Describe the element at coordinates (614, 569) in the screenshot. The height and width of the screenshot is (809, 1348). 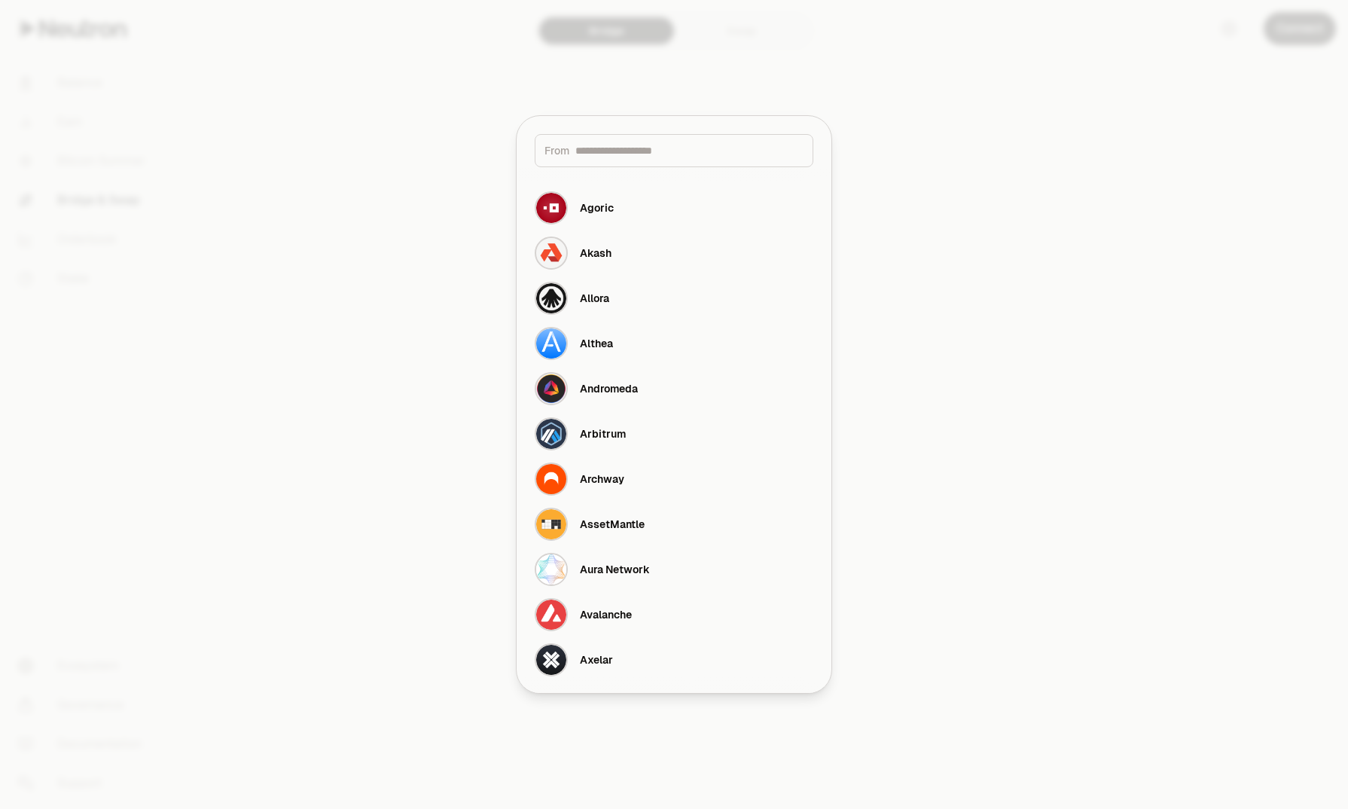
I see `div: Aura Network` at that location.